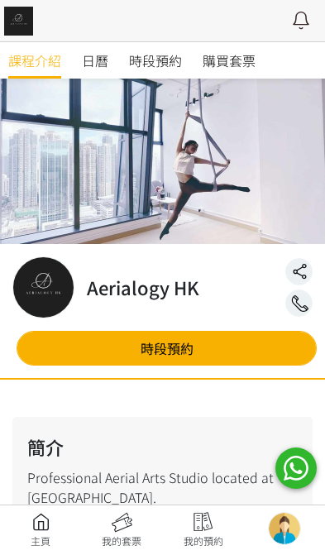 This screenshot has height=555, width=325. What do you see at coordinates (143, 287) in the screenshot?
I see `h2: Aerialogy HK` at bounding box center [143, 287].